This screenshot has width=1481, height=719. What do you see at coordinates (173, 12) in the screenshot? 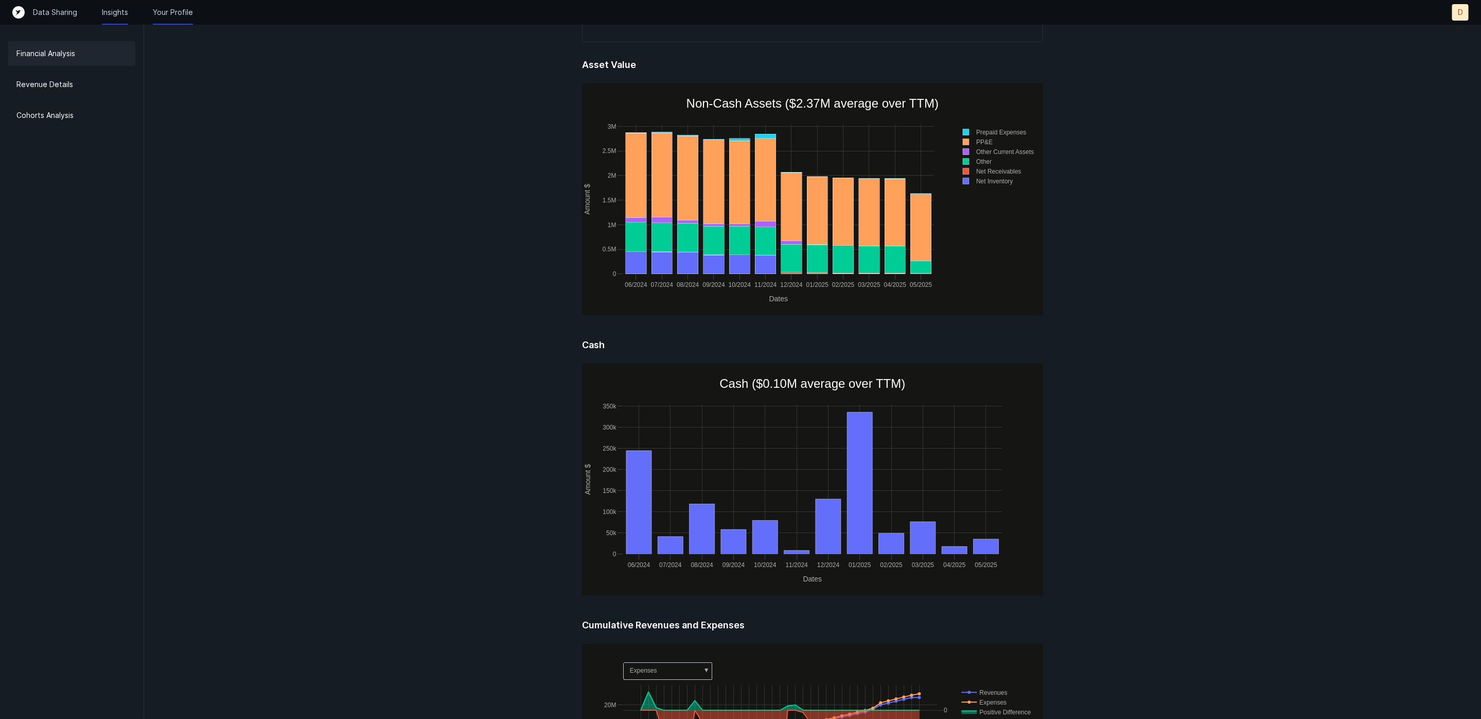
I see `p: Your Profile` at bounding box center [173, 12].